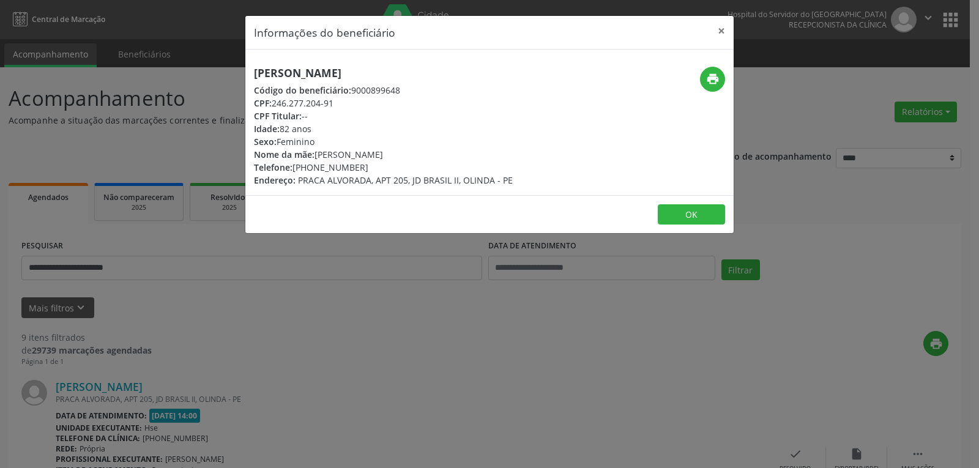  I want to click on div: 9000899648, so click(383, 90).